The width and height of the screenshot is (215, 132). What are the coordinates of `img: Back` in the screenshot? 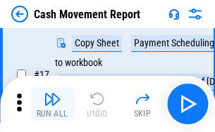 It's located at (20, 14).